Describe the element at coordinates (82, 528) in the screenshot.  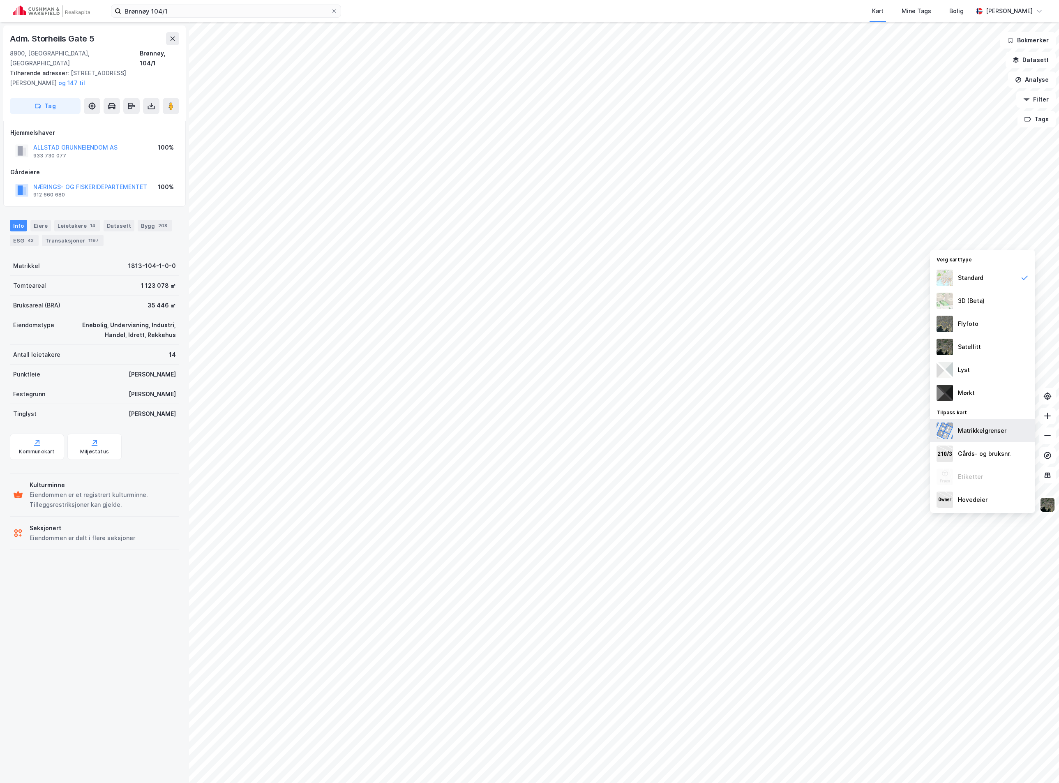
I see `div: Seksjonert` at that location.